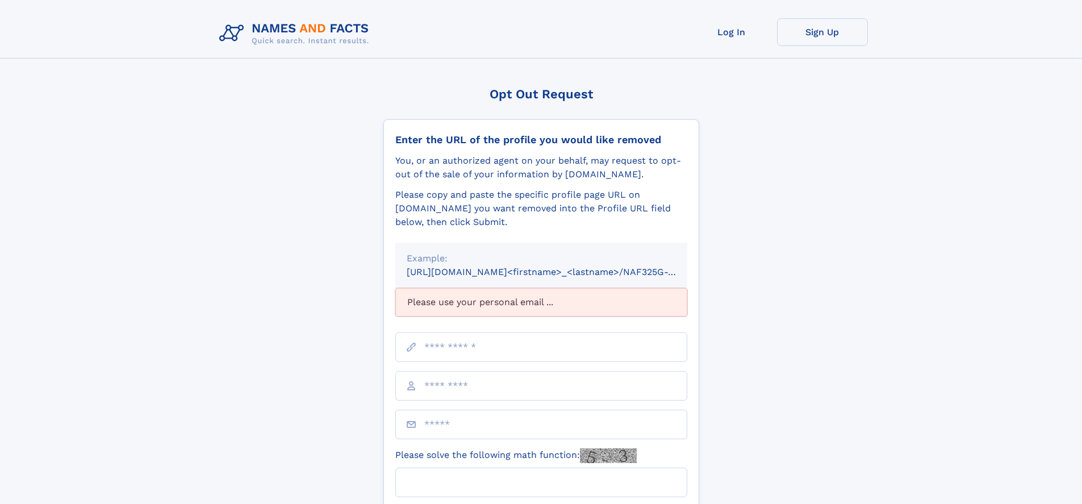 This screenshot has height=504, width=1082. I want to click on img: Logo Names and Facts, so click(297, 34).